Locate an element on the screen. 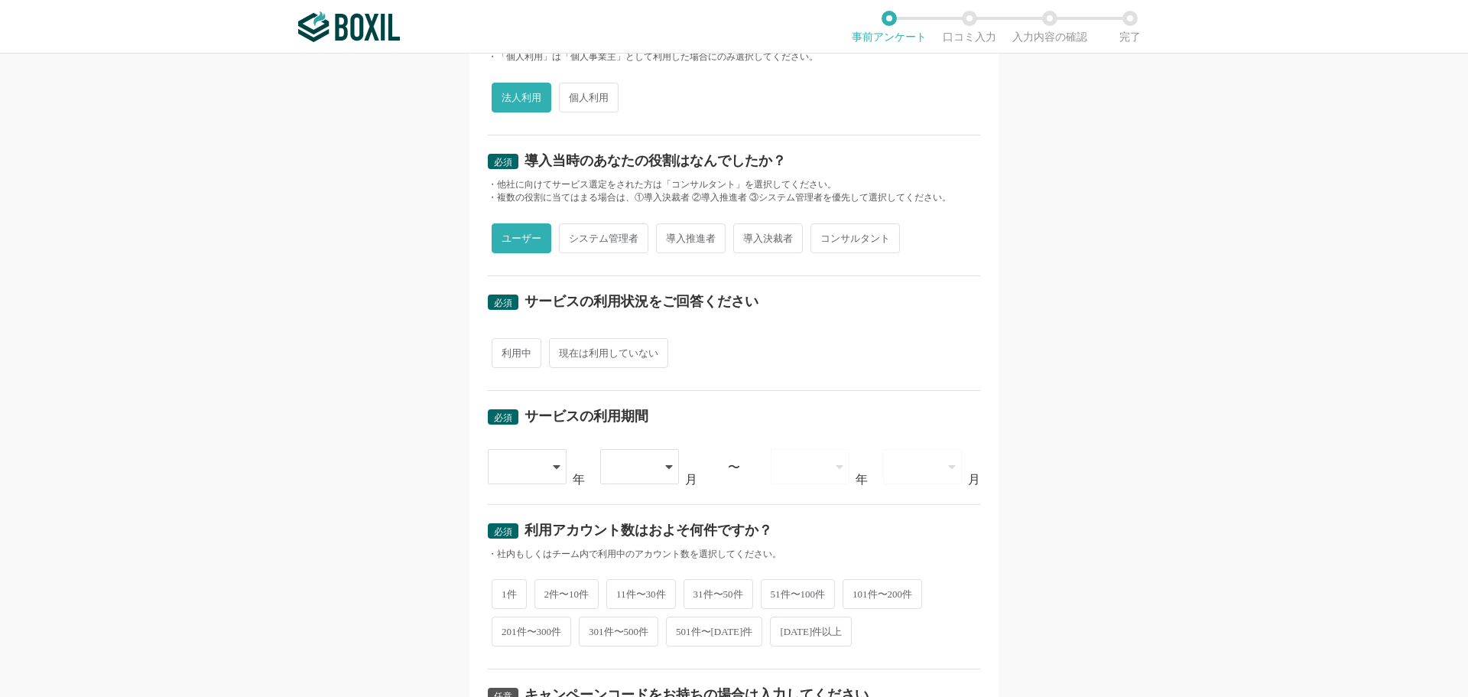 The width and height of the screenshot is (1468, 697). img: ボクシルSaaS_ロゴ is located at coordinates (349, 27).